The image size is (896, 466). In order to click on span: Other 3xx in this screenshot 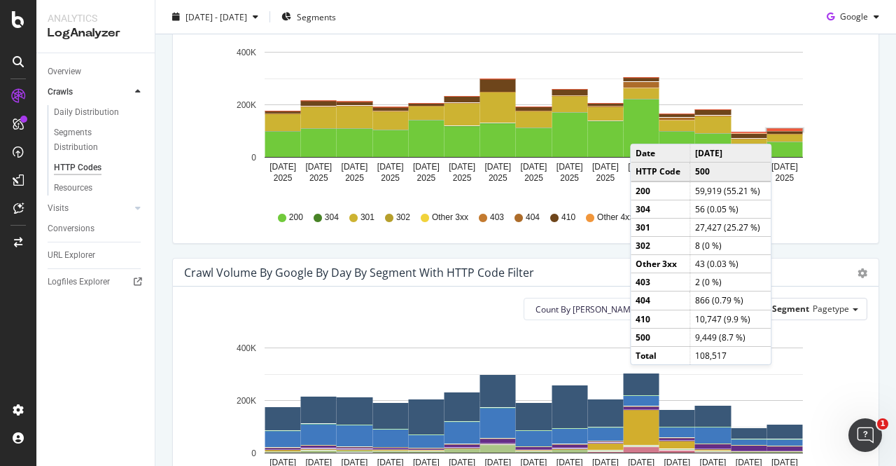, I will do `click(450, 217)`.